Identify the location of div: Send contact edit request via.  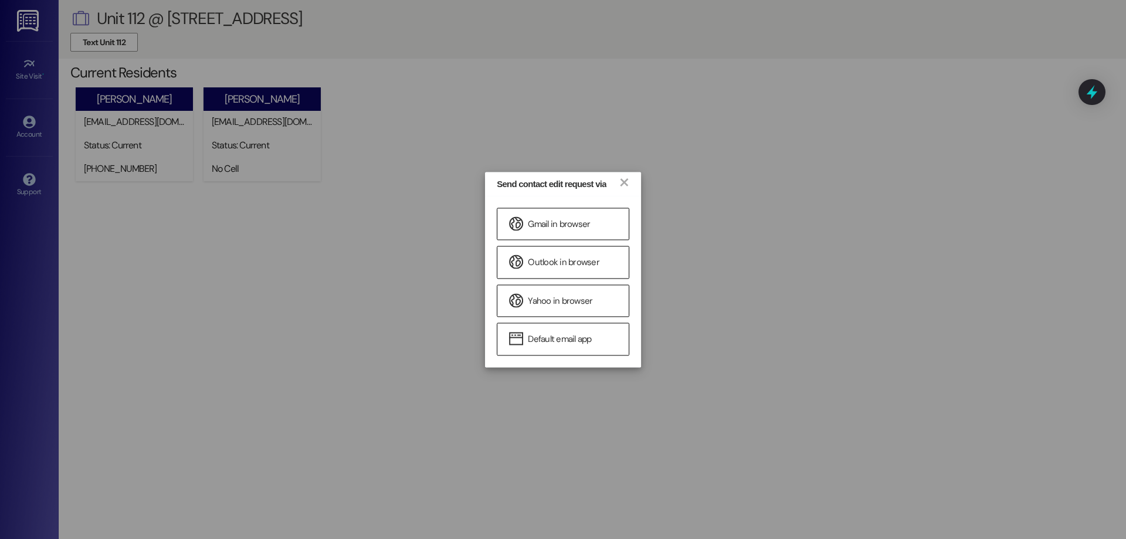
(551, 184).